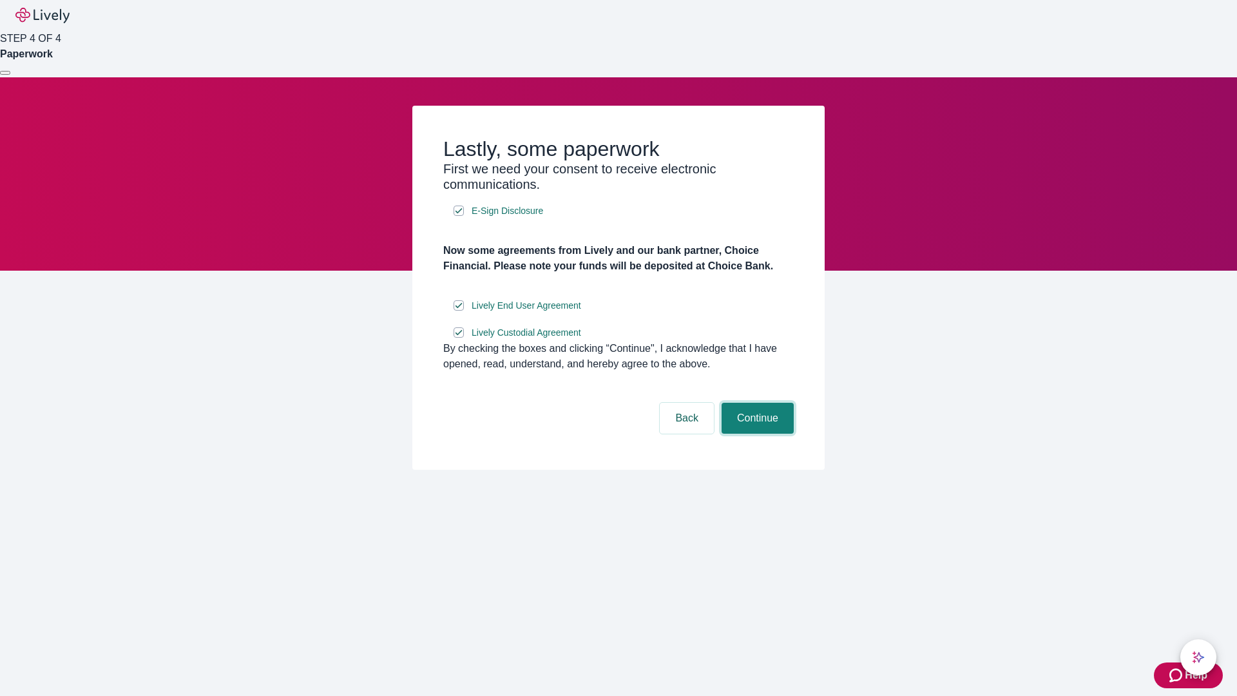 This screenshot has width=1237, height=696. Describe the element at coordinates (619, 149) in the screenshot. I see `h2: Lastly, some paperwork` at that location.